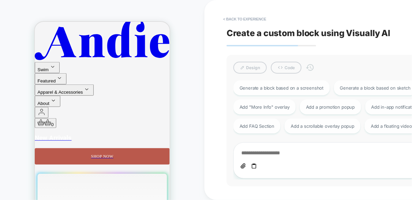 This screenshot has width=412, height=200. What do you see at coordinates (12, 59) in the screenshot?
I see `span: Featured` at bounding box center [12, 59].